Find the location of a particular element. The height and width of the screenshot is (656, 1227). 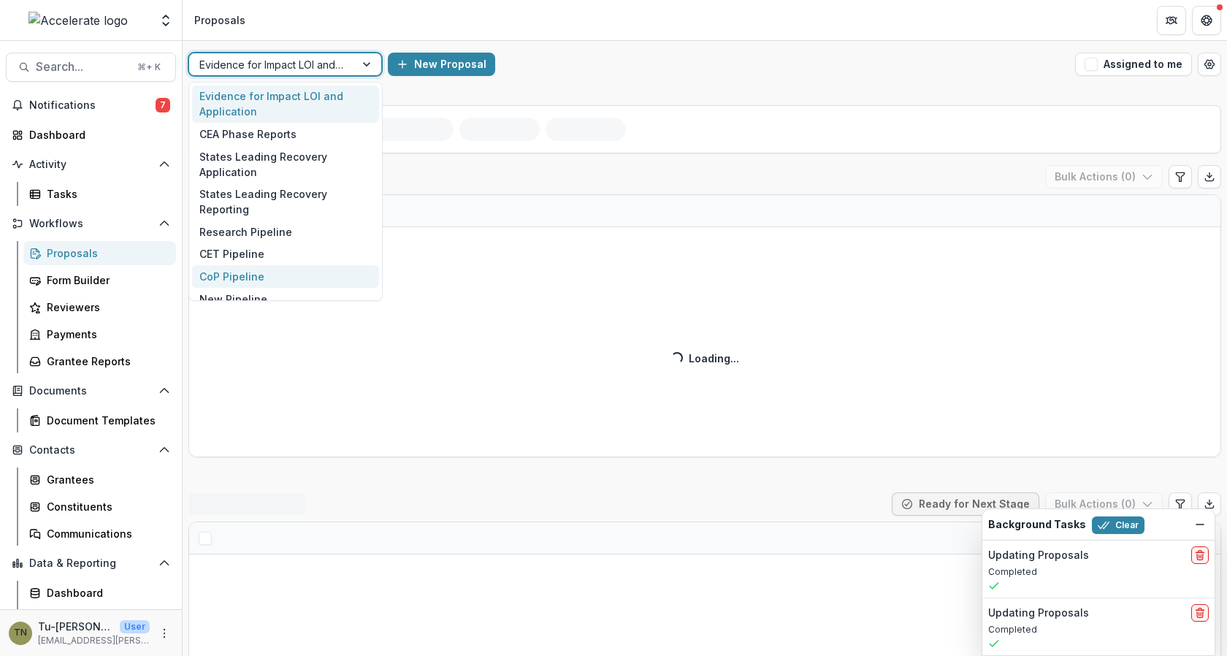

a: Document Templates is located at coordinates (99, 420).